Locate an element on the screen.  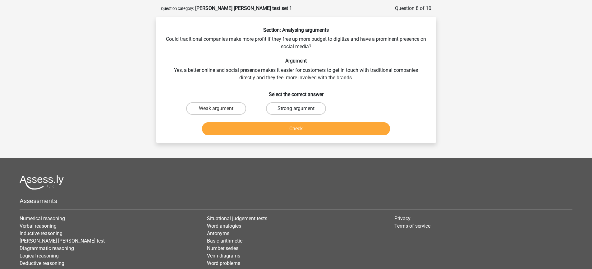
button: Check is located at coordinates (296, 129).